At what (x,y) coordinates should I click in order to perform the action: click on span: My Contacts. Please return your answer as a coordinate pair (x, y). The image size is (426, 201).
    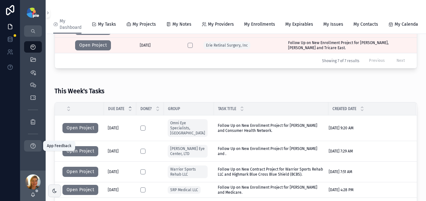
    Looking at the image, I should click on (365, 24).